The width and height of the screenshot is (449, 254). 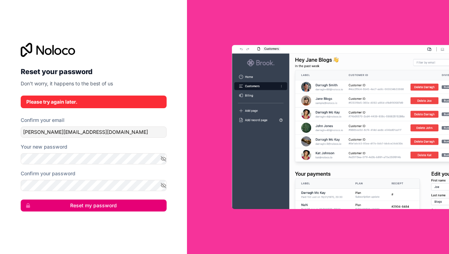 I want to click on label: Your new password, so click(x=44, y=147).